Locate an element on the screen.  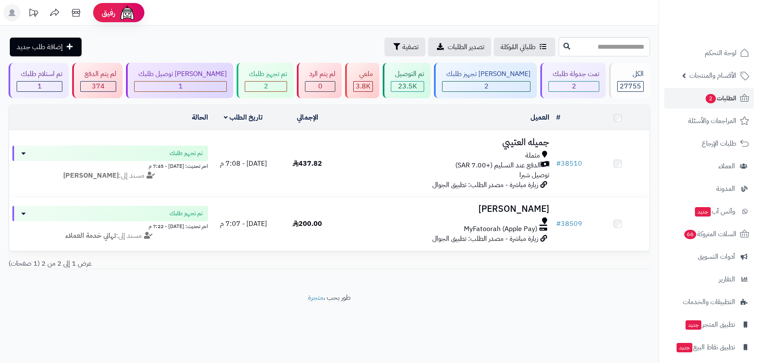
div: 374 is located at coordinates (98, 86).